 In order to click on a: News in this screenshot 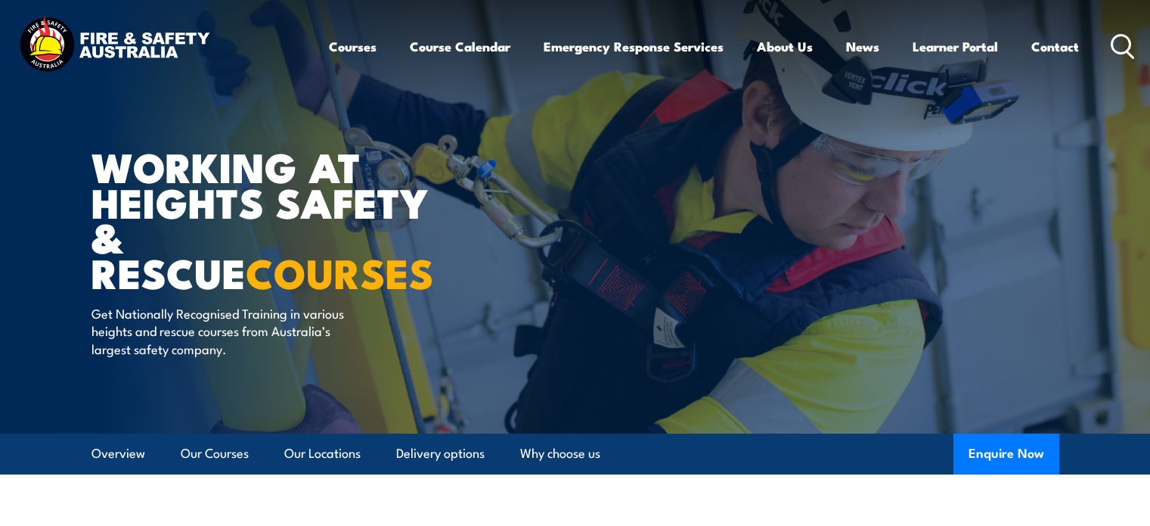, I will do `click(863, 46)`.